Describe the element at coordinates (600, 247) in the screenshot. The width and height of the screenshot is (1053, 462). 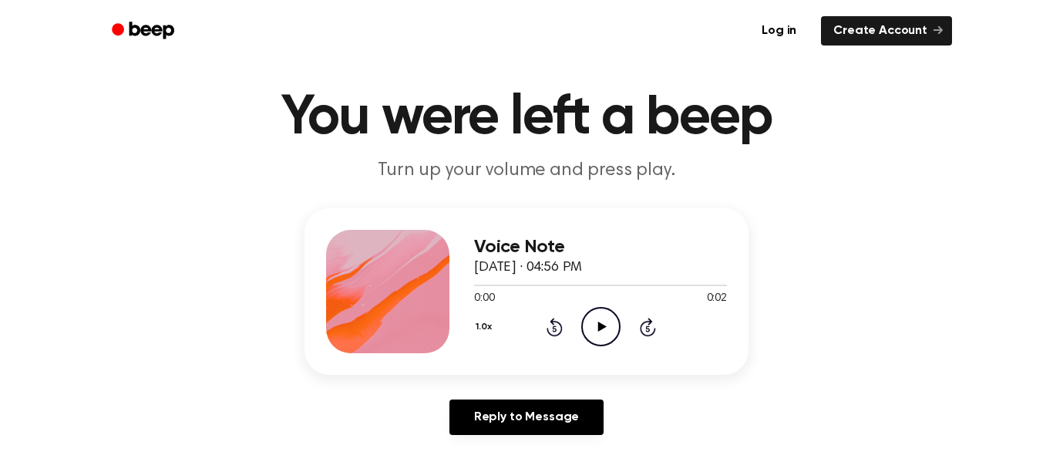
I see `h3: Voice Note` at that location.